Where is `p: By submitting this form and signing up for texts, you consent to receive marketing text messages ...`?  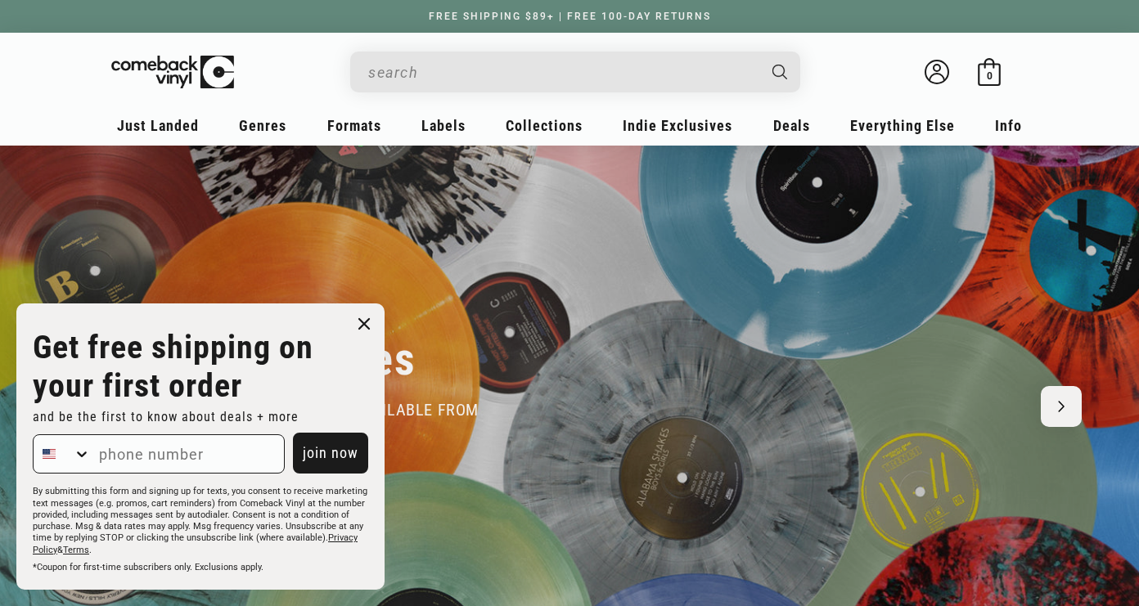
p: By submitting this form and signing up for texts, you consent to receive marketing text messages ... is located at coordinates (200, 521).